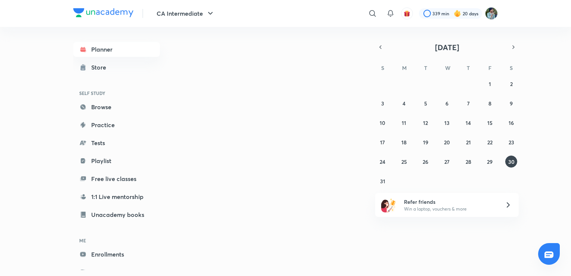 The height and width of the screenshot is (276, 571). I want to click on abbr: August 12, 2025, so click(425, 123).